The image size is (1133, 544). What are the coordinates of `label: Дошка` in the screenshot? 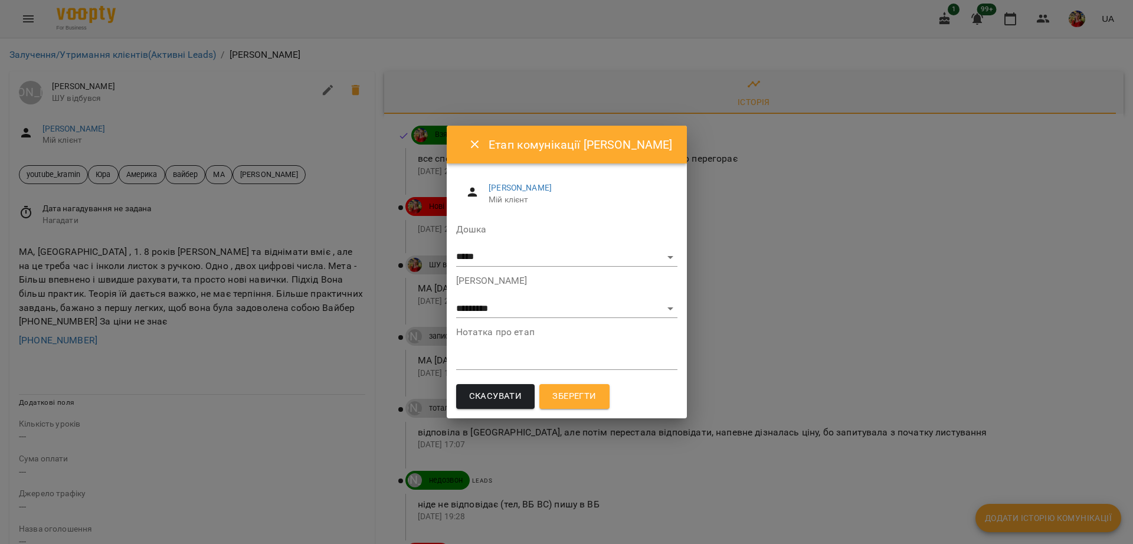 It's located at (567, 230).